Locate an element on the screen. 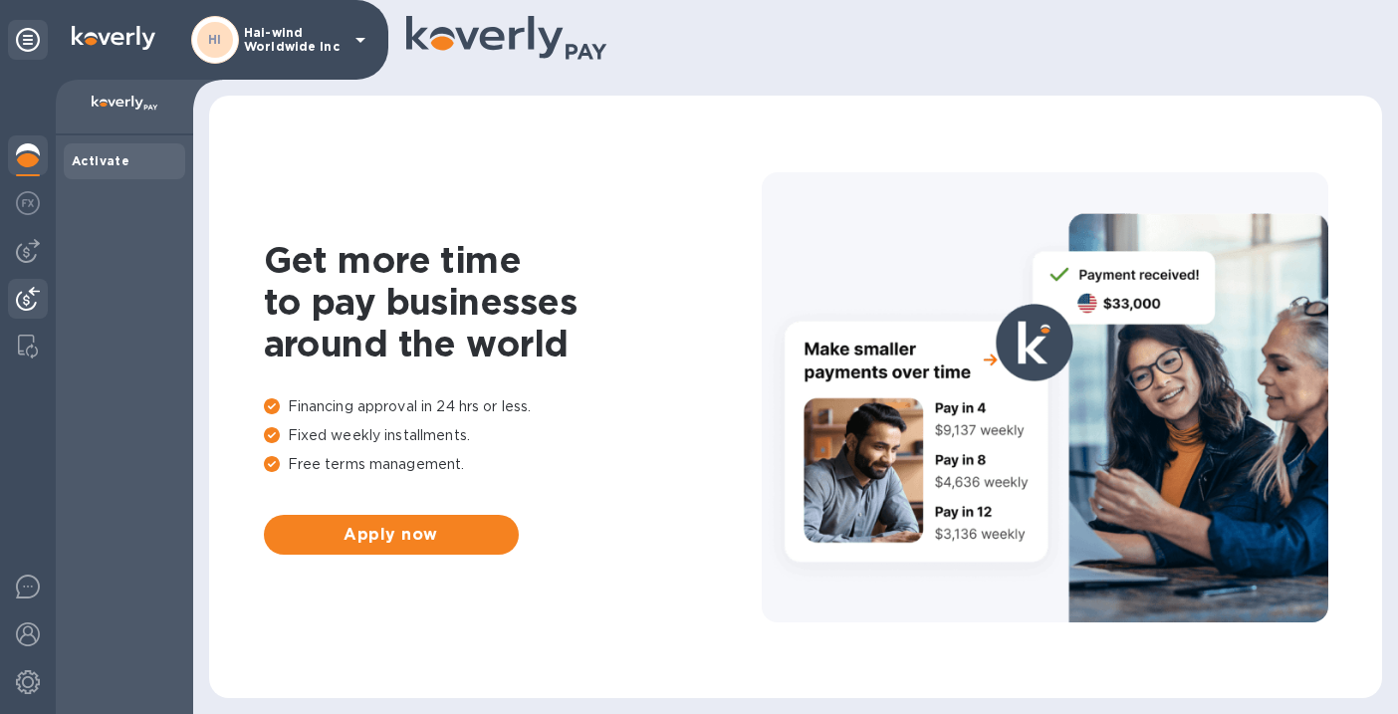 This screenshot has height=714, width=1398. h1: Get more time to pay businesses around the world is located at coordinates (513, 302).